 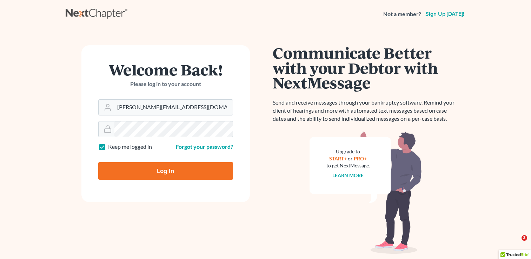 I want to click on input: Email Address, so click(x=173, y=107).